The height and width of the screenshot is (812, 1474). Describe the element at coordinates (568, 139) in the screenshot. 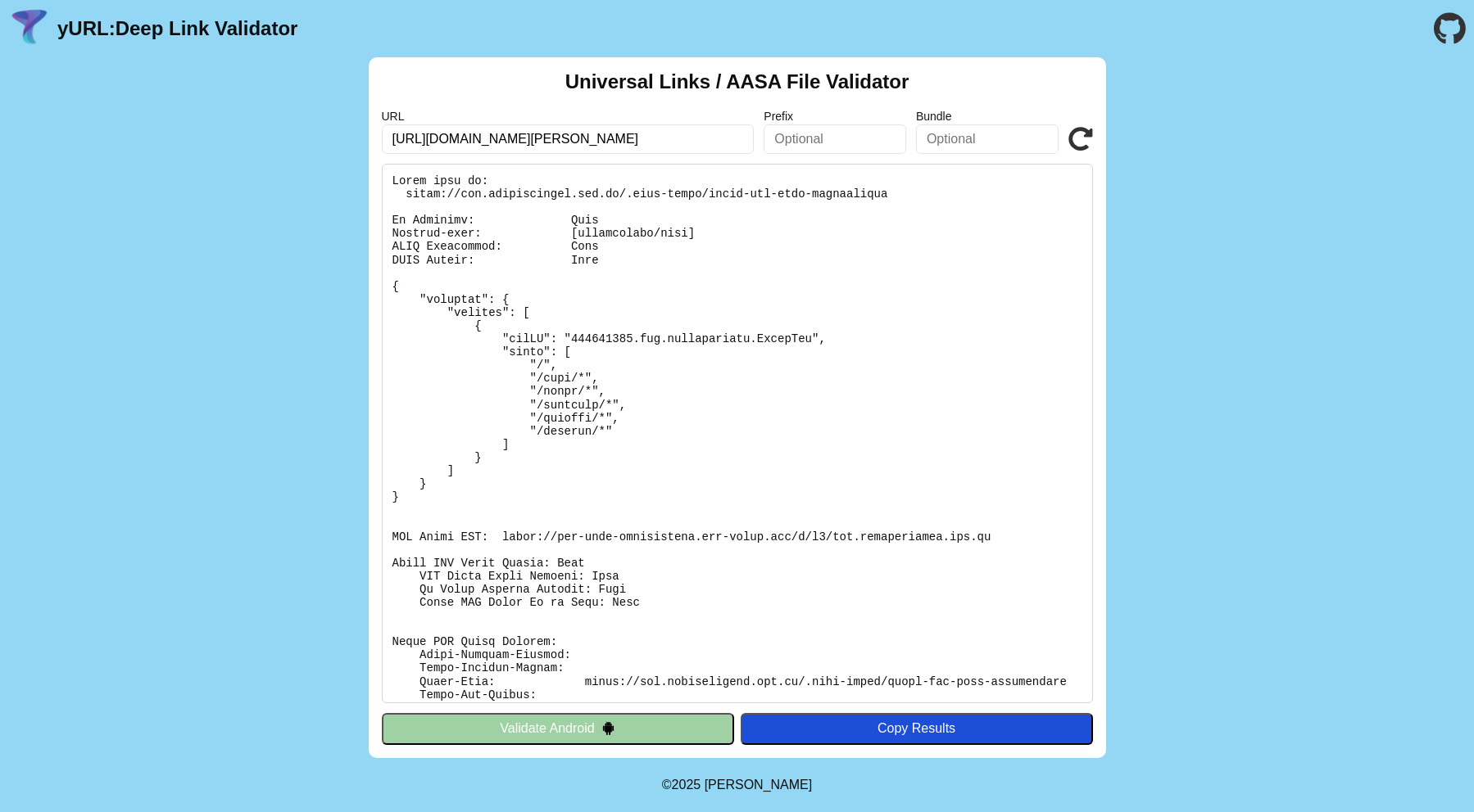

I see `input: Required` at that location.